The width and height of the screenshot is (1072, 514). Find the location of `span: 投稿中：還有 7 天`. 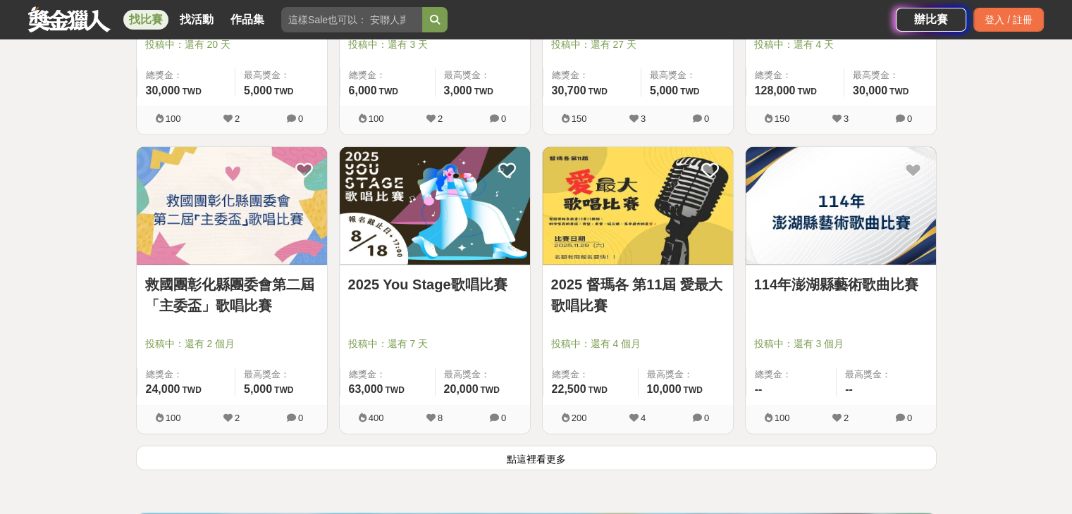

span: 投稿中：還有 7 天 is located at coordinates (435, 344).